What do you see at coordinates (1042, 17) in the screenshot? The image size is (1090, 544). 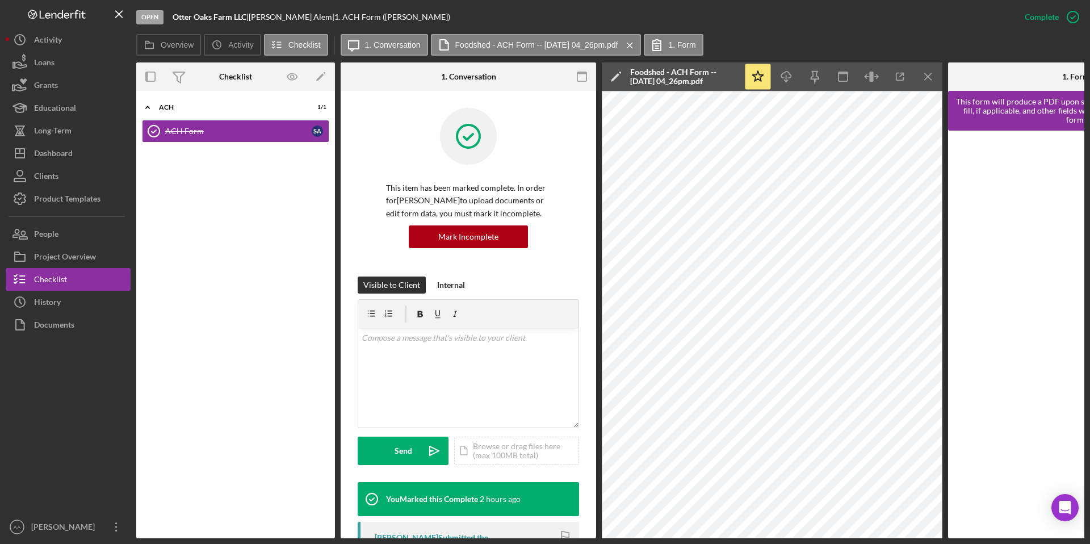 I see `div: Complete` at bounding box center [1042, 17].